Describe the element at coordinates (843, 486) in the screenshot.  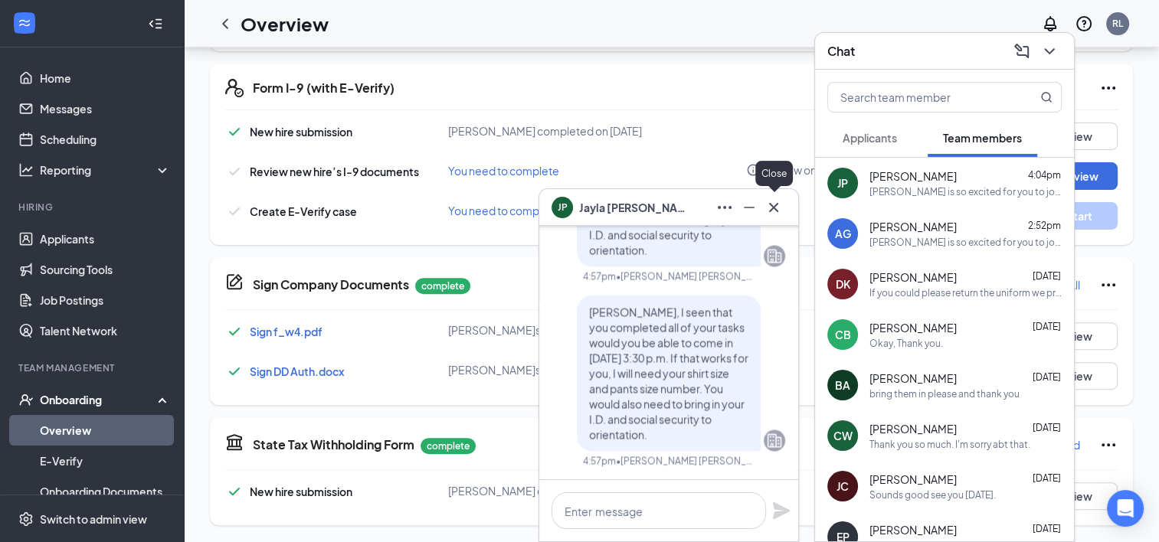
I see `div: JC` at that location.